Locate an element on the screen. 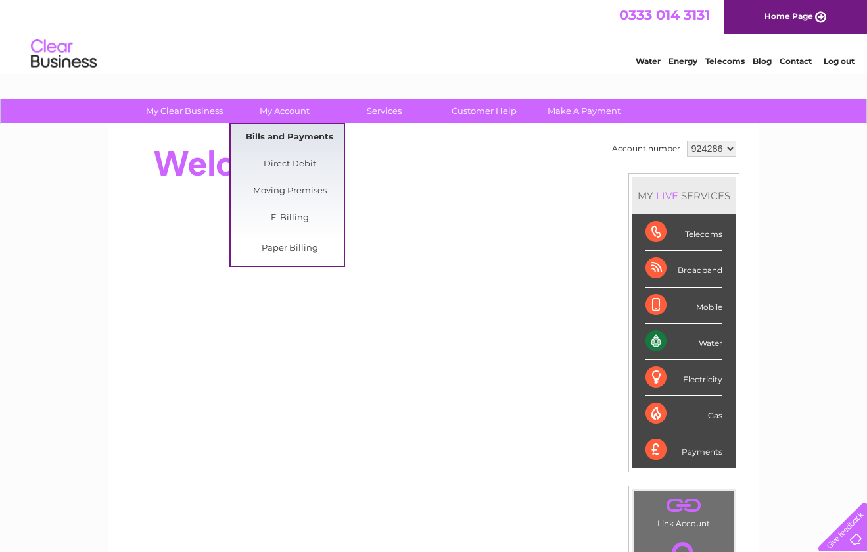 This screenshot has height=552, width=867. a: Services is located at coordinates (384, 110).